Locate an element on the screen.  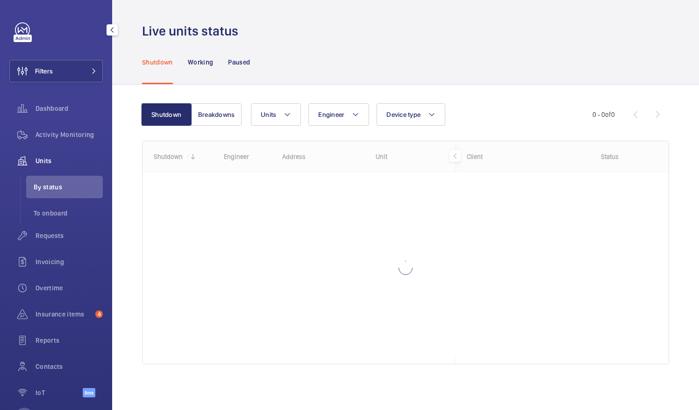
span: Requests is located at coordinates (69, 236).